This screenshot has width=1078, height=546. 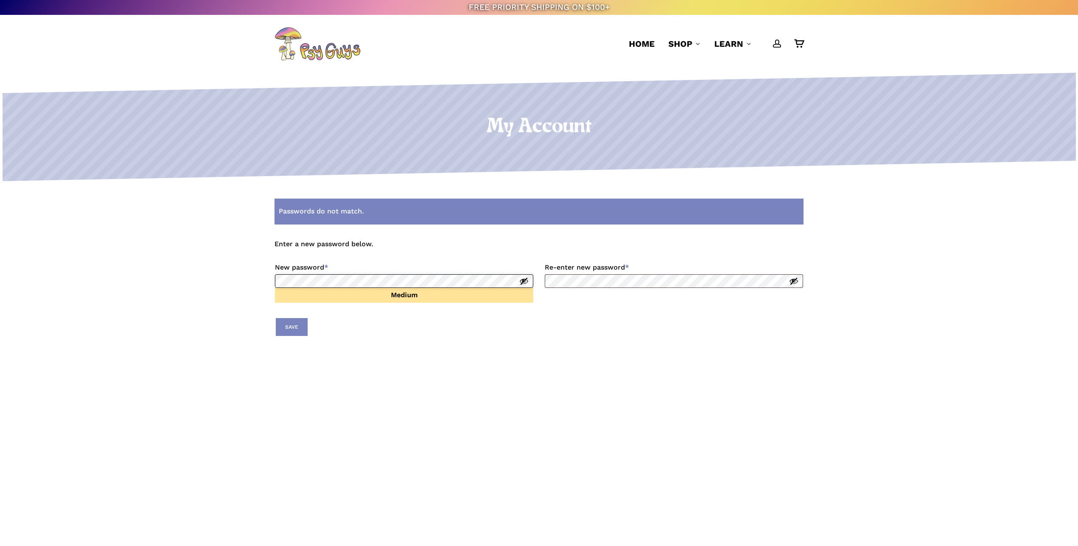 What do you see at coordinates (799, 44) in the screenshot?
I see `a: Cart` at bounding box center [799, 44].